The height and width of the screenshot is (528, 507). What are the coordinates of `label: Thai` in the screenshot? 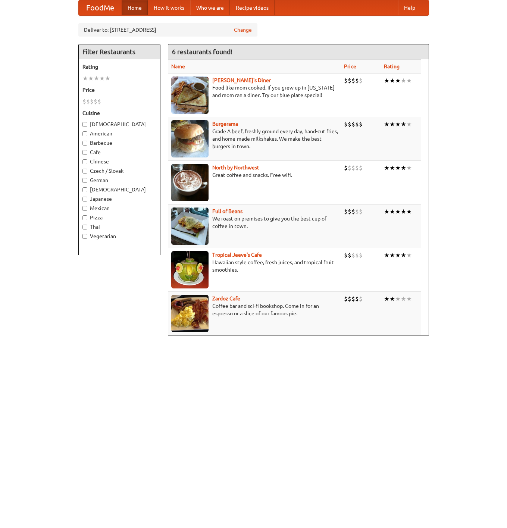 It's located at (119, 227).